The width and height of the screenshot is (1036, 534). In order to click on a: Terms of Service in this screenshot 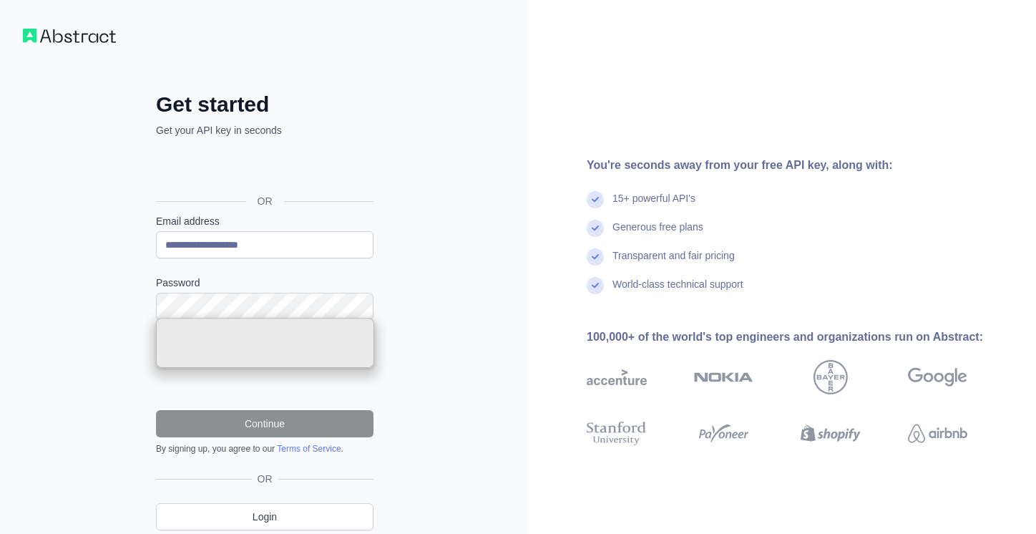, I will do `click(308, 449)`.